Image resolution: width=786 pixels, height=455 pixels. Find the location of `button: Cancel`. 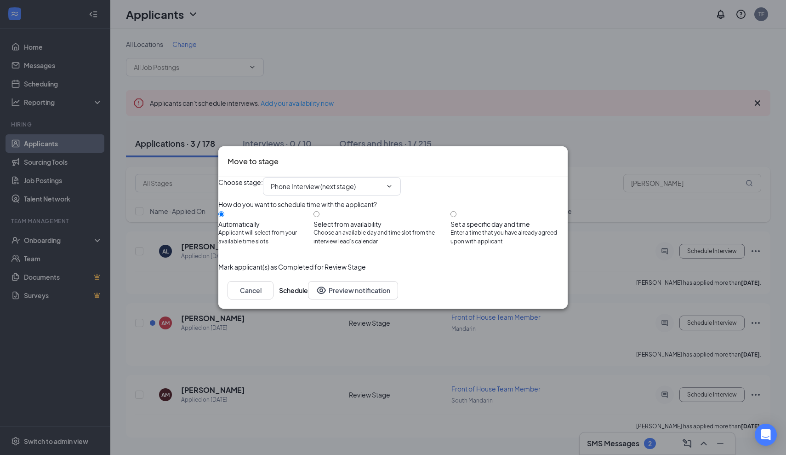

button: Cancel is located at coordinates (251, 290).